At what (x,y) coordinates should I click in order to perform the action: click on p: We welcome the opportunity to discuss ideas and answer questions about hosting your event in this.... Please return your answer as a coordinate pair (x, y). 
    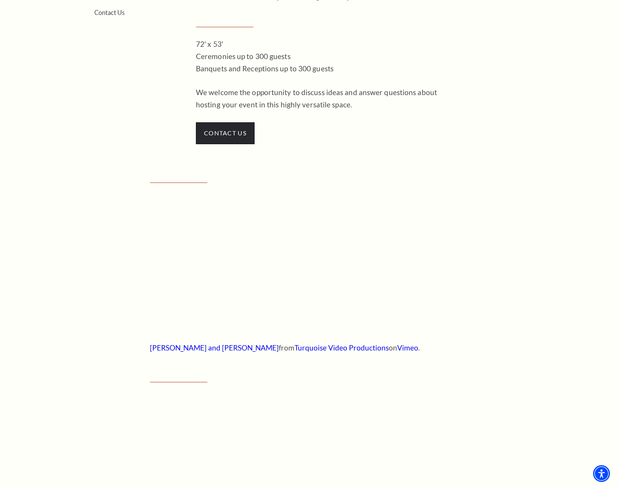
    Looking at the image, I should click on (320, 98).